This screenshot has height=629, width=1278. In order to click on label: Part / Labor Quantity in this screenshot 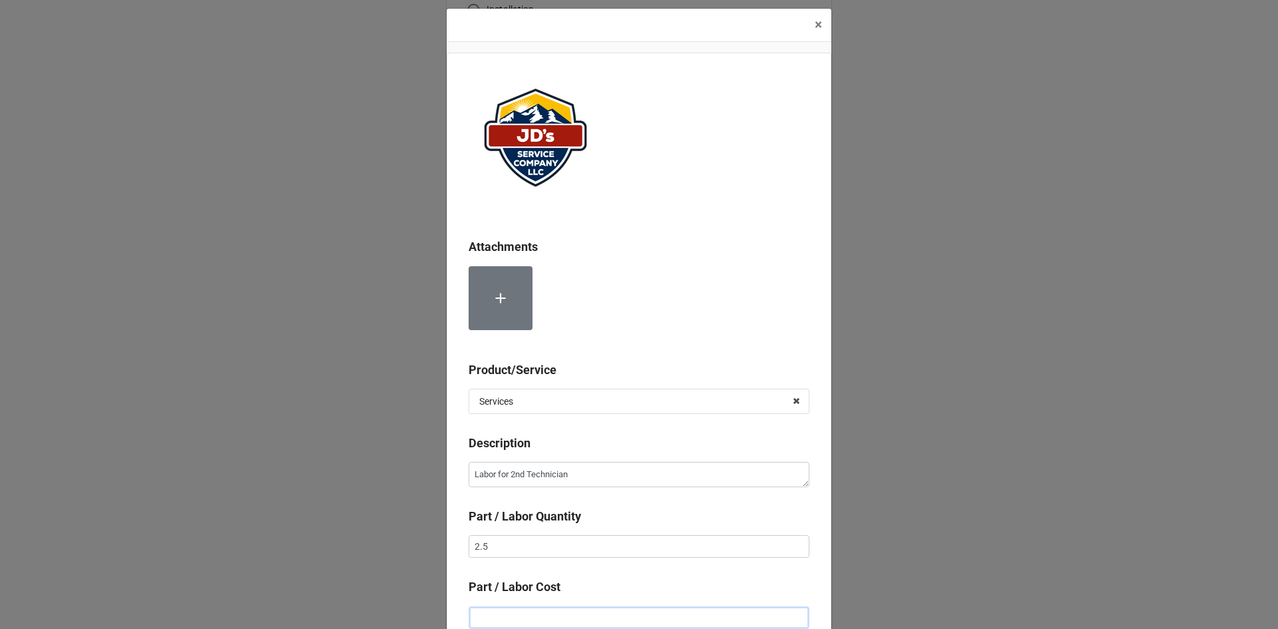, I will do `click(525, 517)`.